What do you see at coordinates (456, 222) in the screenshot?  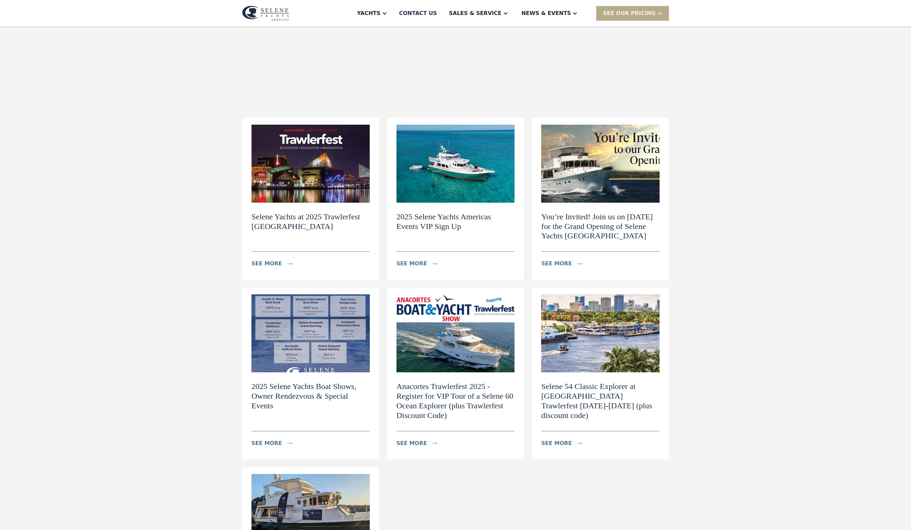 I see `h2: 2025 Selene Yachts Americas Events VIP Sign Up` at bounding box center [456, 222].